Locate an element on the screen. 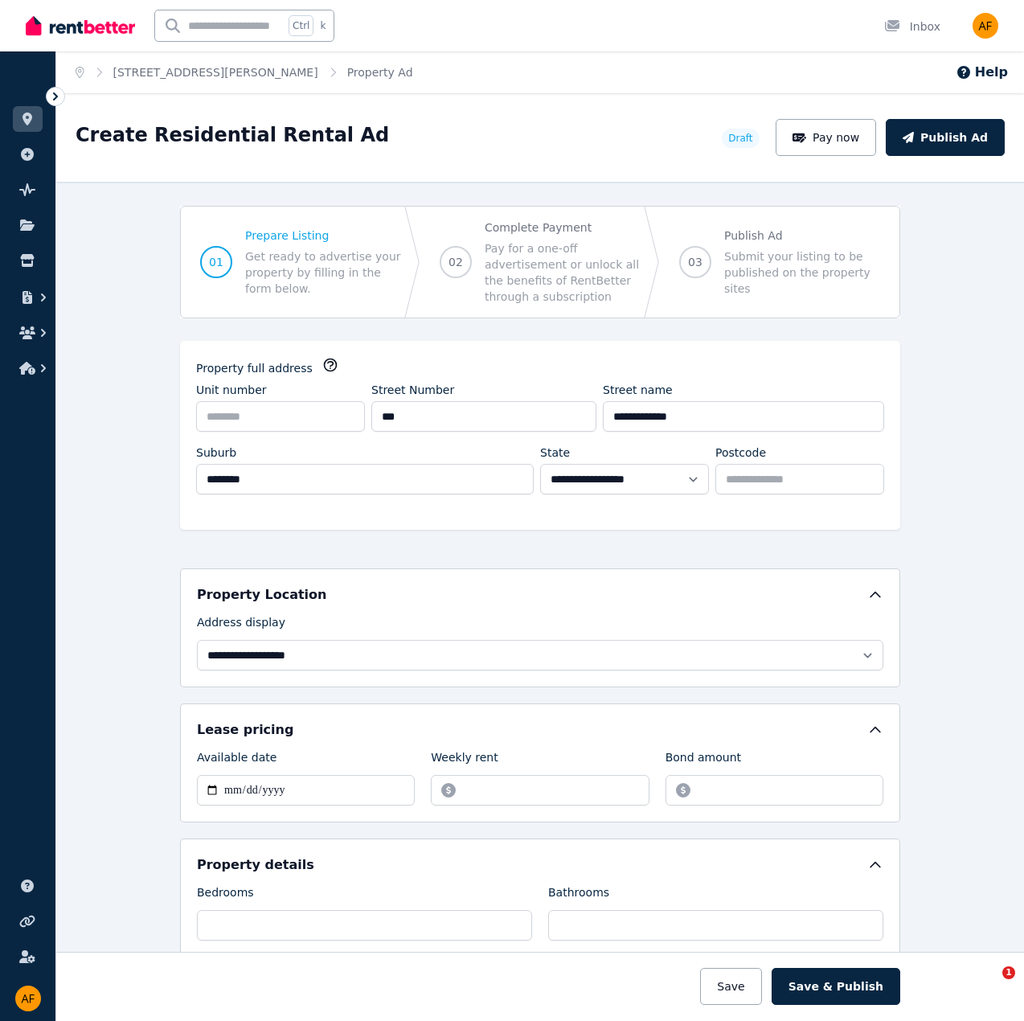  label: Address display is located at coordinates (241, 625).